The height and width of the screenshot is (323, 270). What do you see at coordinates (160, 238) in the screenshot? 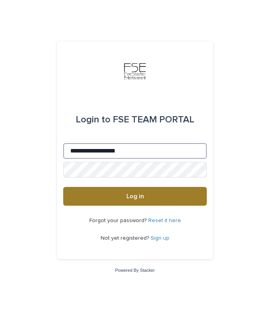
I see `a: Sign up` at bounding box center [160, 238].